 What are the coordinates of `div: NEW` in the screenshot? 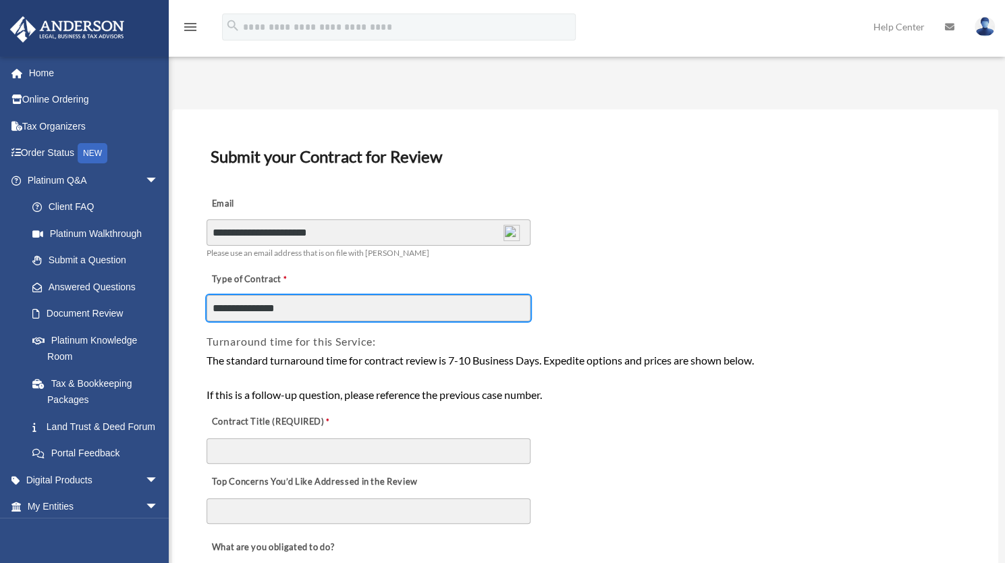 It's located at (92, 153).